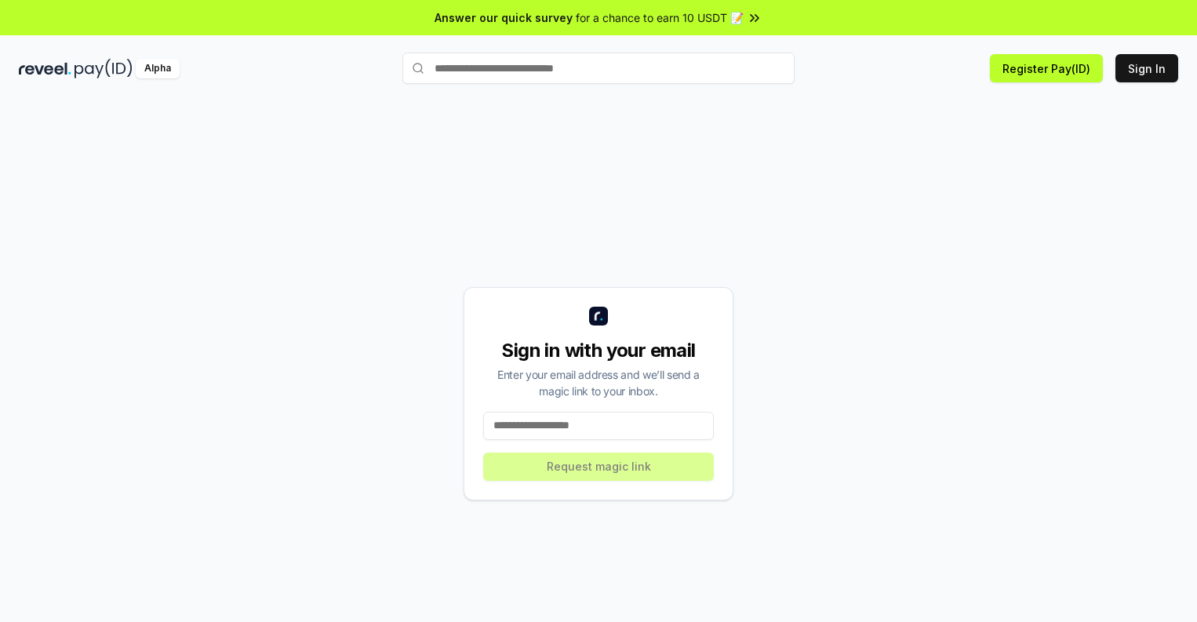  I want to click on img: logo_small, so click(599, 316).